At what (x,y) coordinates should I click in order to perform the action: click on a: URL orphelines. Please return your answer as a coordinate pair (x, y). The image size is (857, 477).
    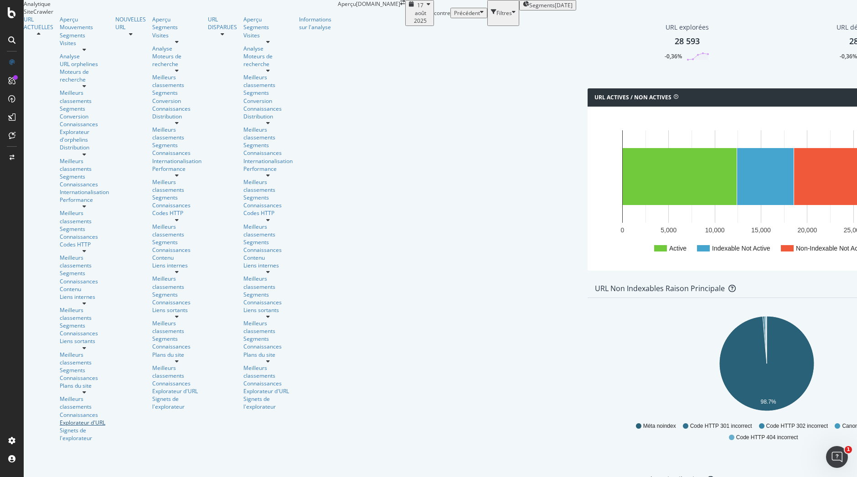
    Looking at the image, I should click on (84, 64).